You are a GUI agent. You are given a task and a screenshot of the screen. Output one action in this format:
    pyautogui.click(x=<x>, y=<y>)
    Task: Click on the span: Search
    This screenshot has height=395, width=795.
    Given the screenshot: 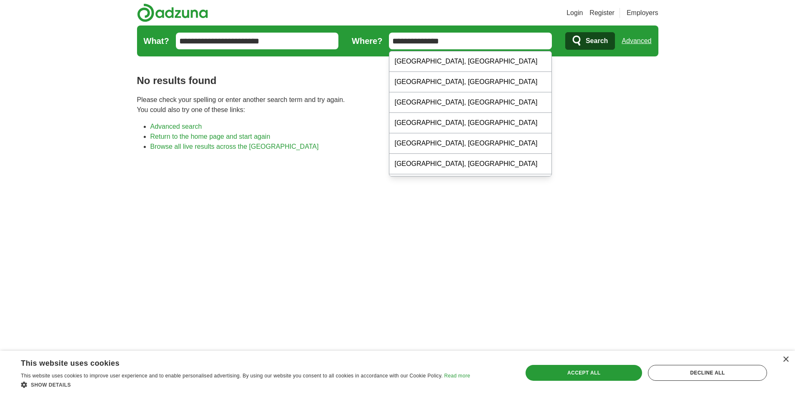 What is the action you would take?
    pyautogui.click(x=596, y=41)
    